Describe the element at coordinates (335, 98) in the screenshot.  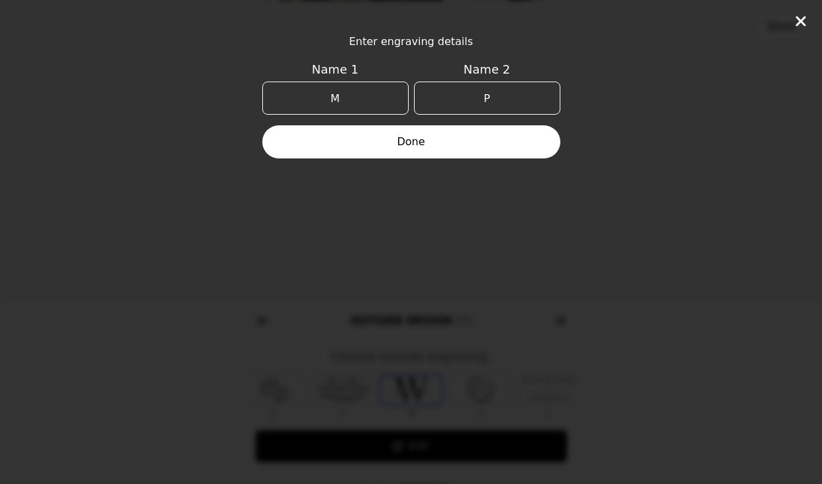
I see `input: Name 1` at that location.